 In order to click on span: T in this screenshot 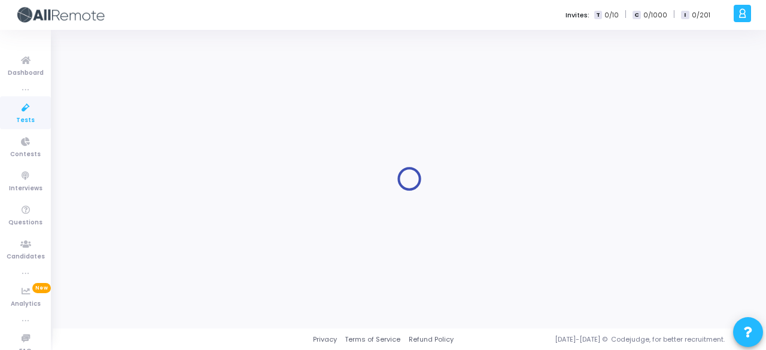, I will do `click(598, 15)`.